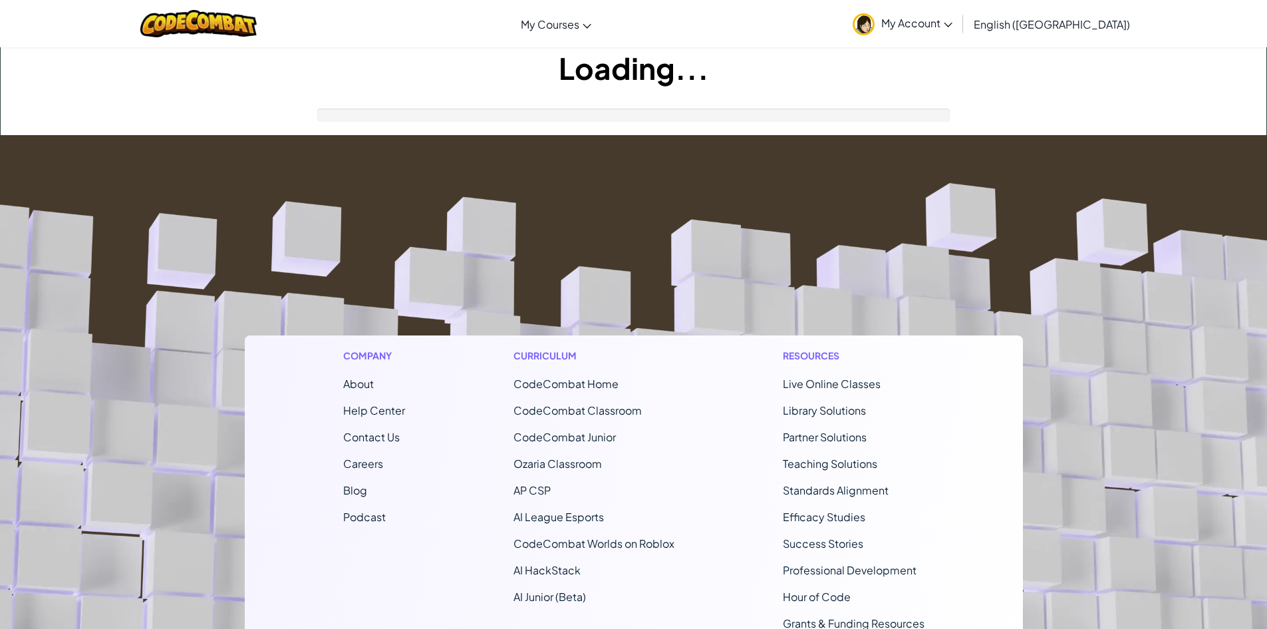 The height and width of the screenshot is (629, 1267). I want to click on h1: Resources, so click(854, 355).